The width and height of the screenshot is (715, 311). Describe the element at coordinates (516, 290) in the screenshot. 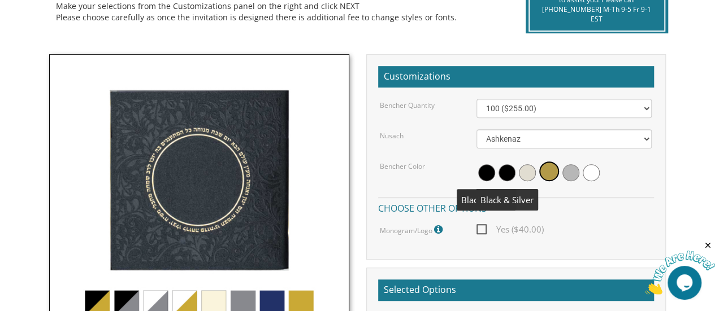

I see `h2: Selected Options` at that location.